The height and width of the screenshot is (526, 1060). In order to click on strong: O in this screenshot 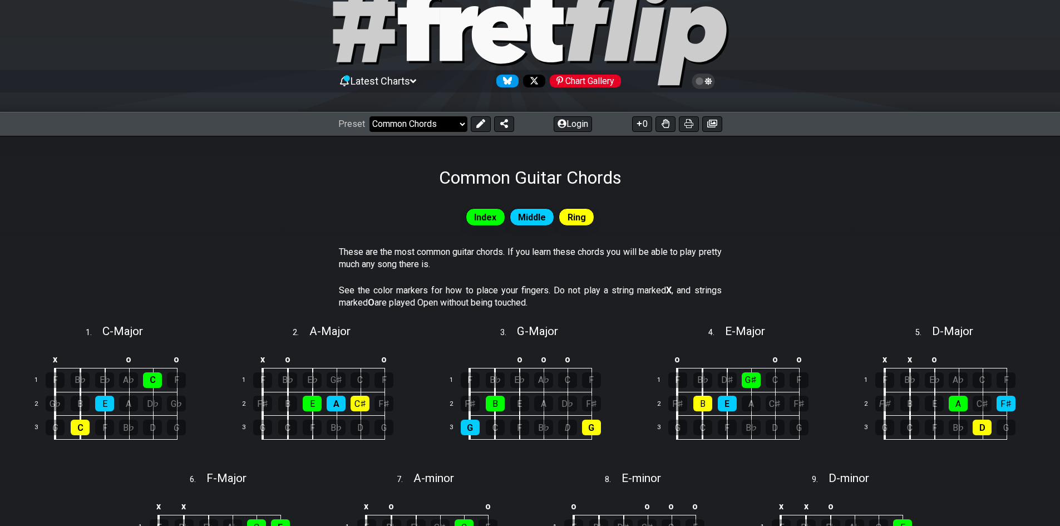, I will do `click(371, 302)`.